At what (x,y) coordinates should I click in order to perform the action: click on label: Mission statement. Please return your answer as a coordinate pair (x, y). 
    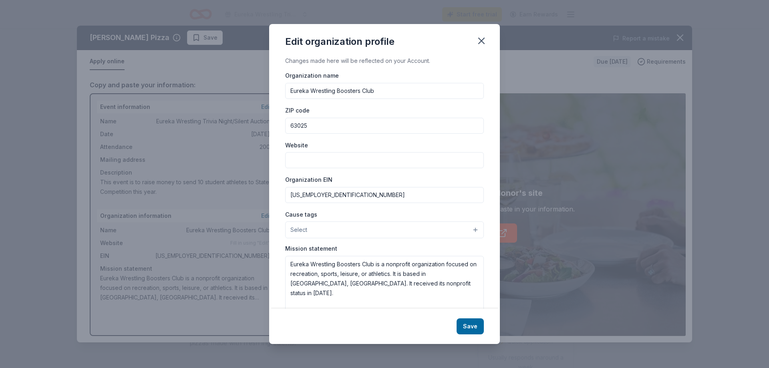
    Looking at the image, I should click on (311, 249).